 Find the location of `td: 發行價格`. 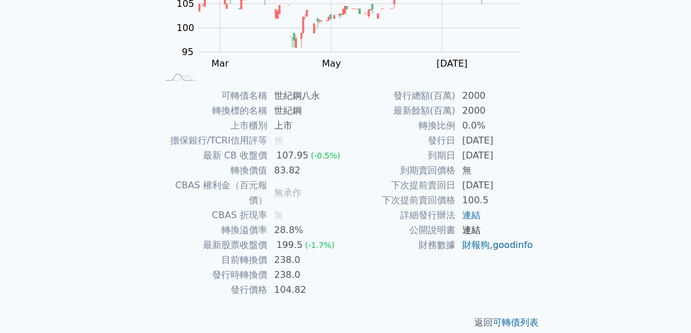

td: 發行價格 is located at coordinates (212, 290).